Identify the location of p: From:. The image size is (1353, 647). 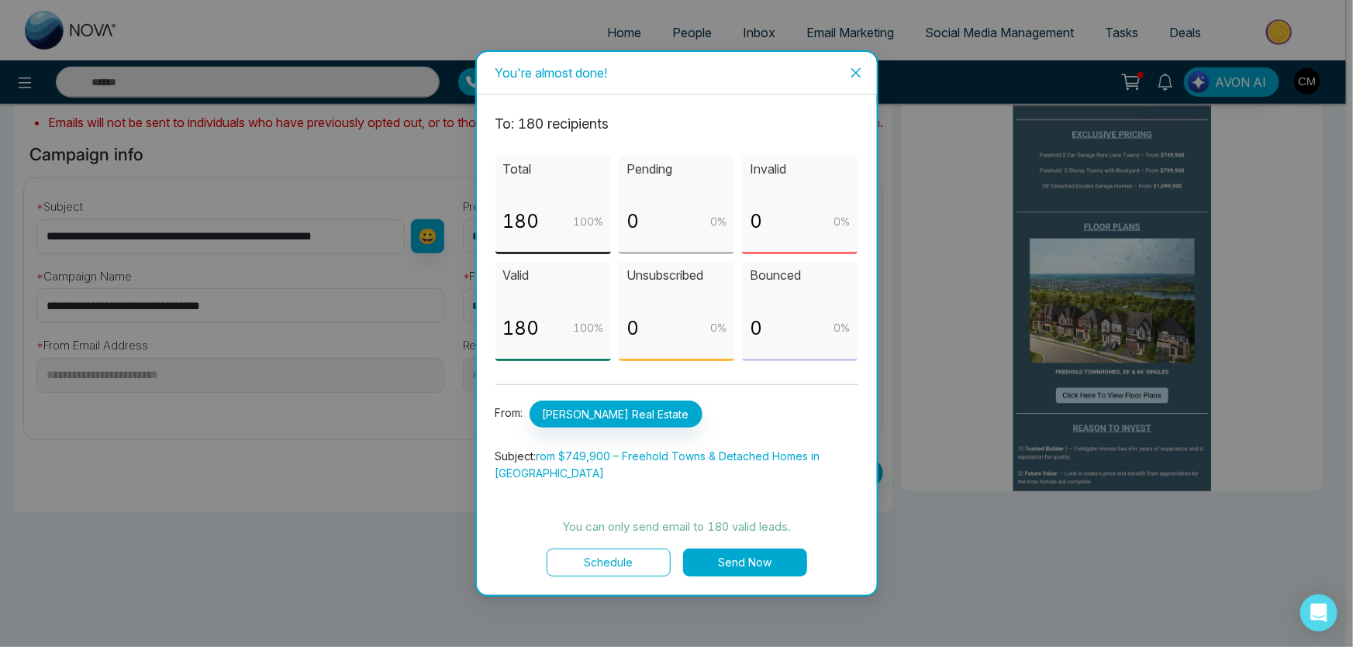
(677, 414).